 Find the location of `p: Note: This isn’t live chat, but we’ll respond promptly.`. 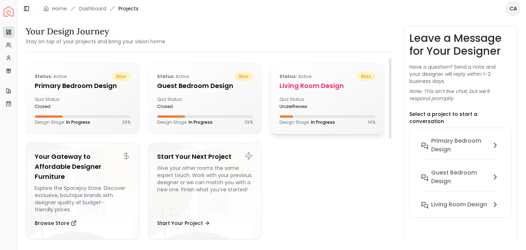

p: Note: This isn’t live chat, but we’ll respond promptly. is located at coordinates (461, 95).